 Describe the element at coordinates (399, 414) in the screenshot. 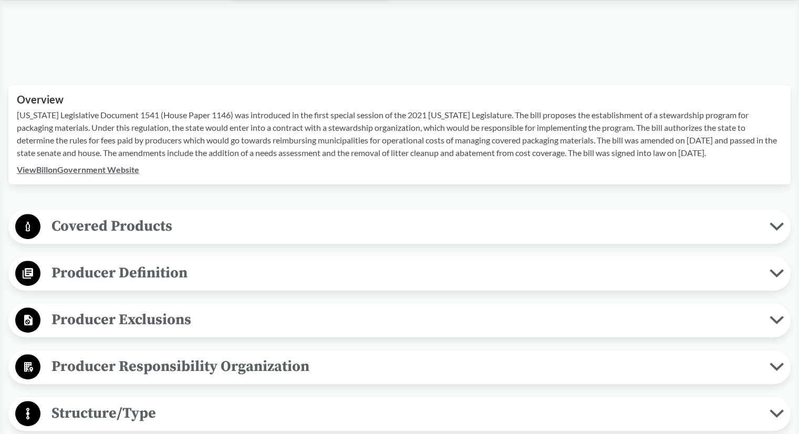

I see `button: Structure/Type` at that location.